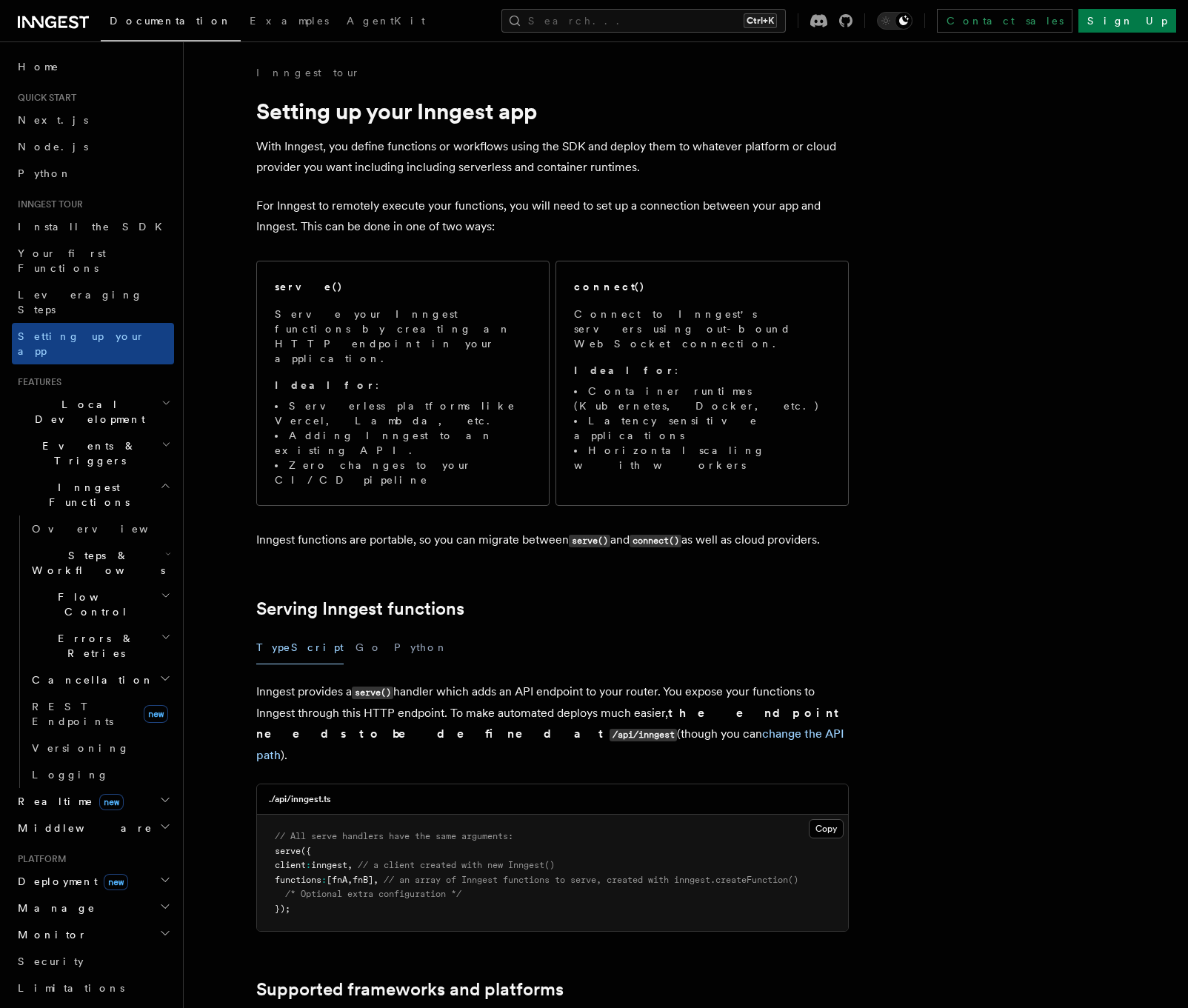  Describe the element at coordinates (590, 540) in the screenshot. I see `code: serve()` at that location.